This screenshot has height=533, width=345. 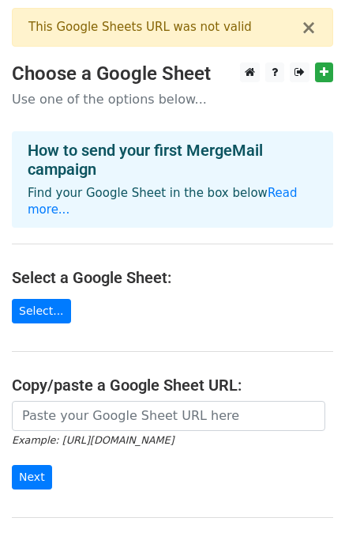 I want to click on h4: Copy/paste a Google Sheet URL:, so click(x=172, y=385).